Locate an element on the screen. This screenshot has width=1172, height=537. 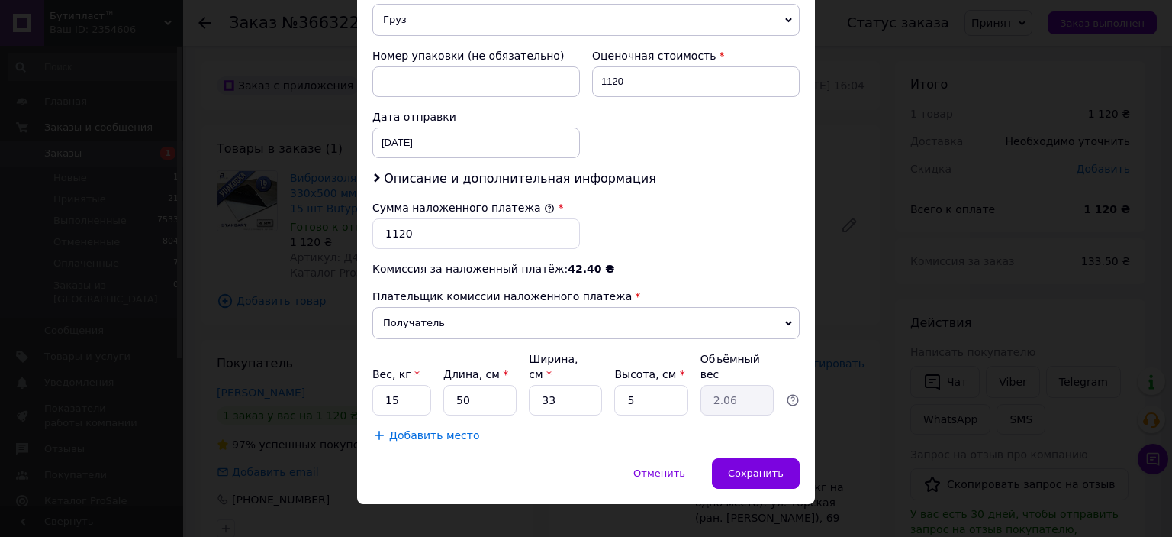
label: Высота, см is located at coordinates (649, 374).